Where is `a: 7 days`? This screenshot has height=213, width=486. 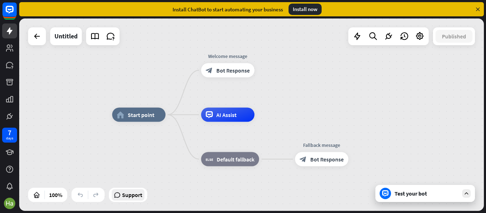
a: 7 days is located at coordinates (10, 135).